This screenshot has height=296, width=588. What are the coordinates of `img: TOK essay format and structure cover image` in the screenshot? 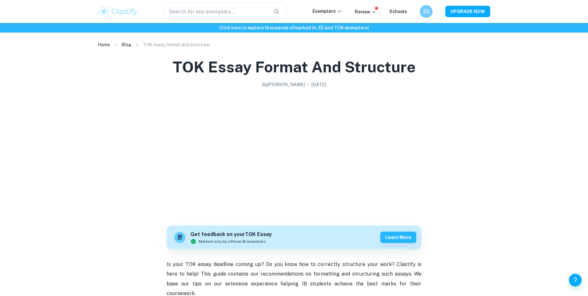 It's located at (294, 154).